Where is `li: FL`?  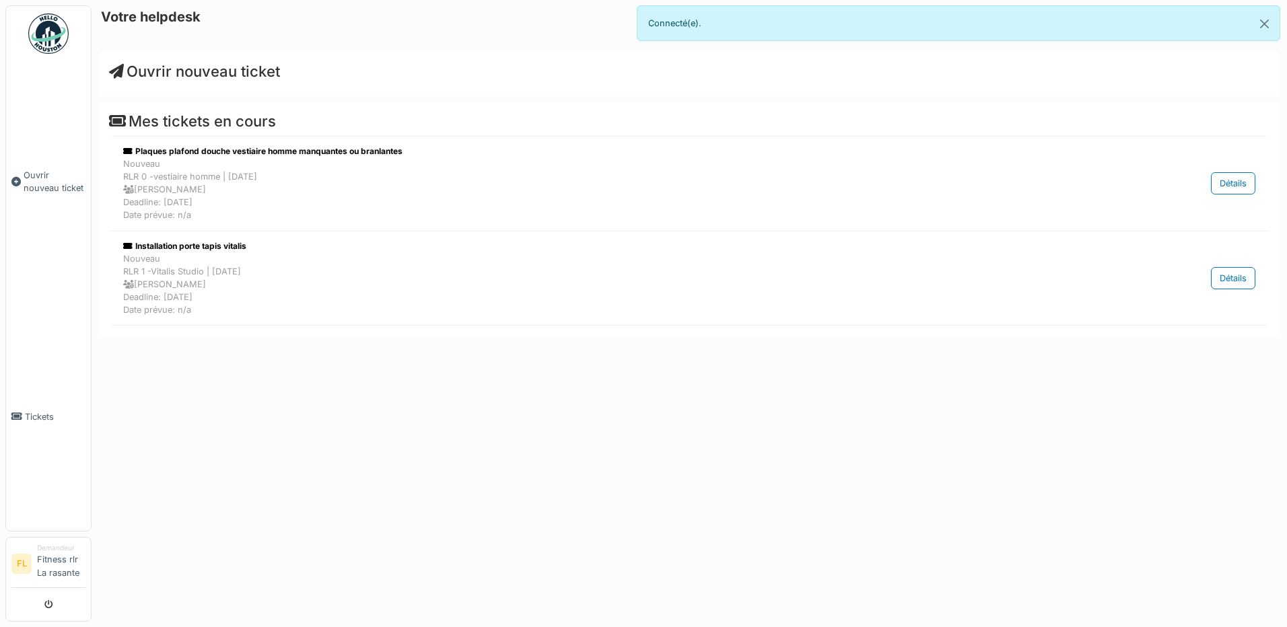 li: FL is located at coordinates (22, 564).